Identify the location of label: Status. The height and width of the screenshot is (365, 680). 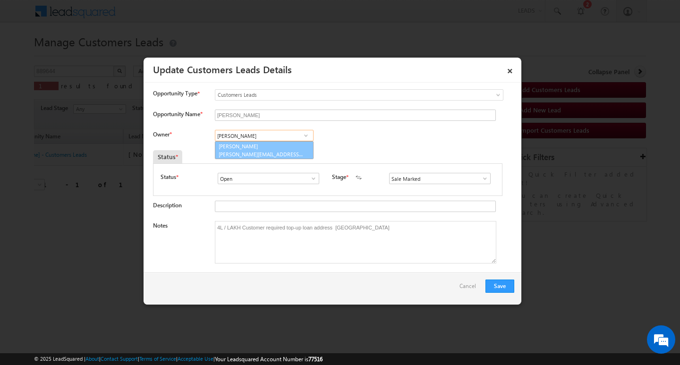
(168, 177).